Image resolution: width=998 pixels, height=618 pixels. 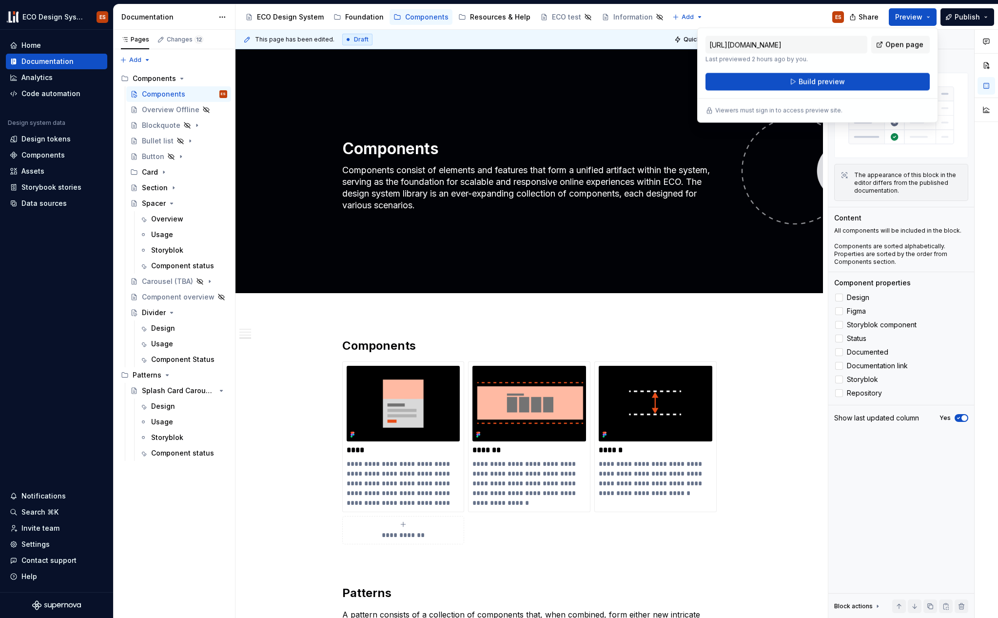 What do you see at coordinates (57, 544) in the screenshot?
I see `a: Settings` at bounding box center [57, 544].